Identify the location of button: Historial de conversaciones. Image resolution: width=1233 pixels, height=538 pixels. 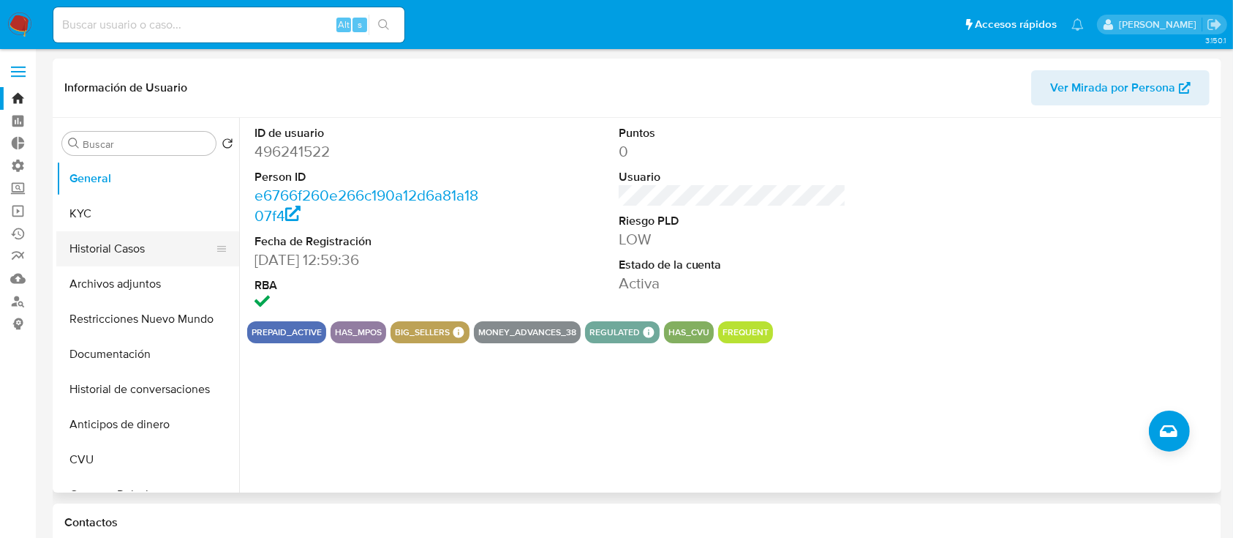
(148, 389).